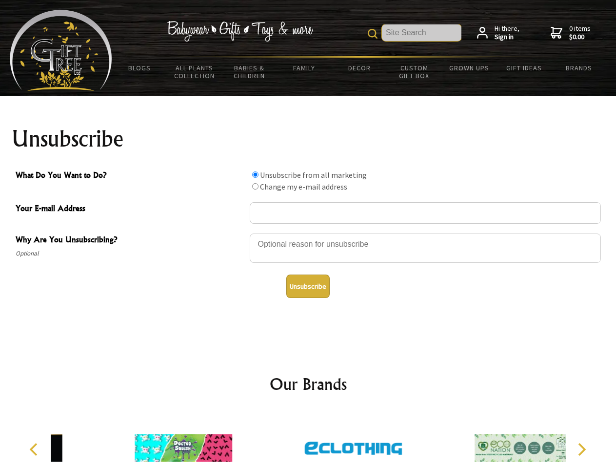 This screenshot has height=469, width=616. Describe the element at coordinates (140, 68) in the screenshot. I see `a: BLOGS` at that location.